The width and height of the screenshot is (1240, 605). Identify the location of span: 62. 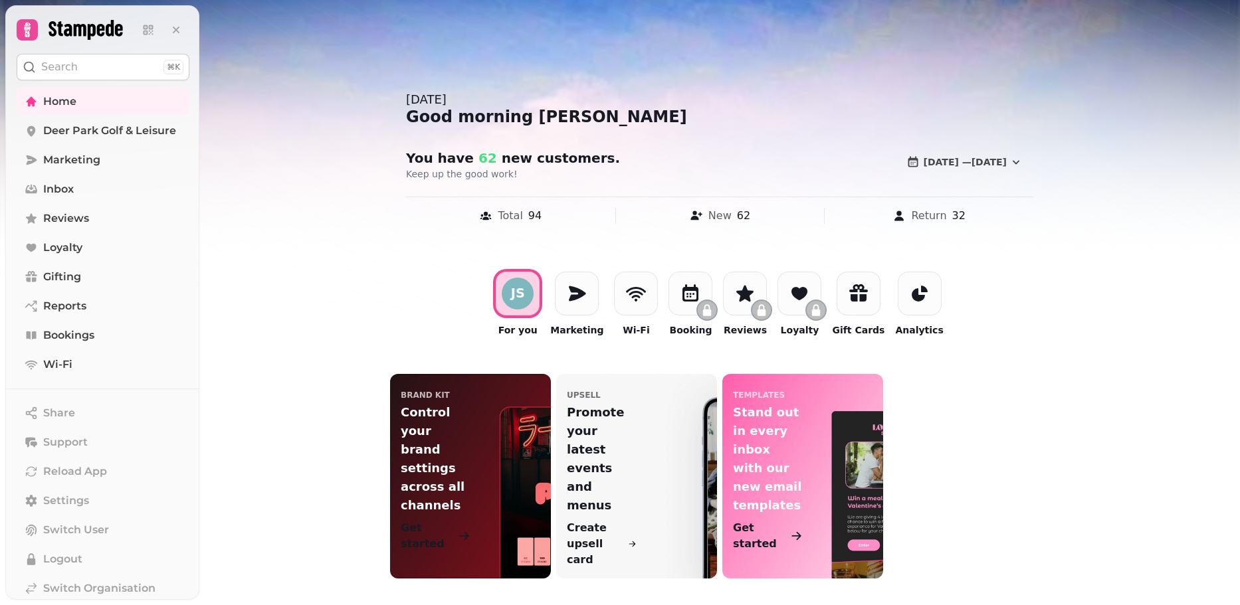
(485, 158).